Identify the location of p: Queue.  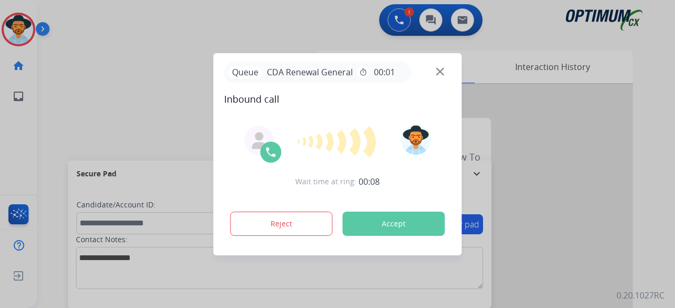
(245, 72).